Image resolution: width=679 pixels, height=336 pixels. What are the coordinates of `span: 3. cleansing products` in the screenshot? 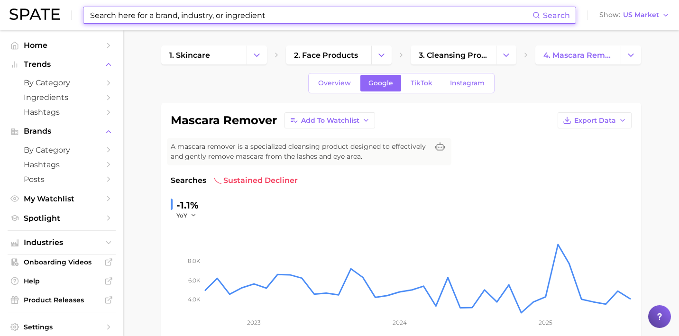 It's located at (453, 55).